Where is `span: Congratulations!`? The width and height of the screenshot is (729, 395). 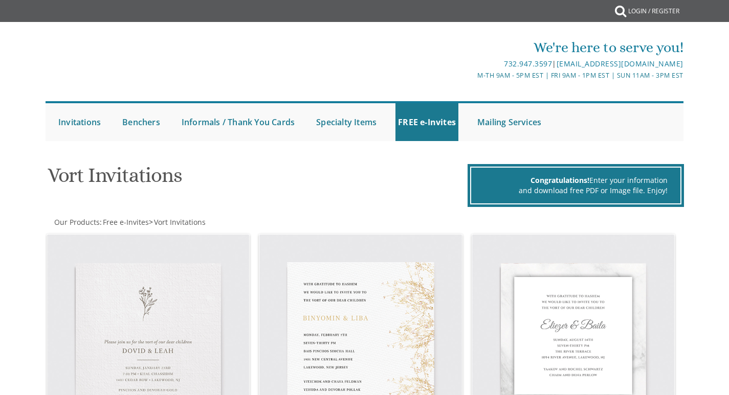
span: Congratulations! is located at coordinates (560, 180).